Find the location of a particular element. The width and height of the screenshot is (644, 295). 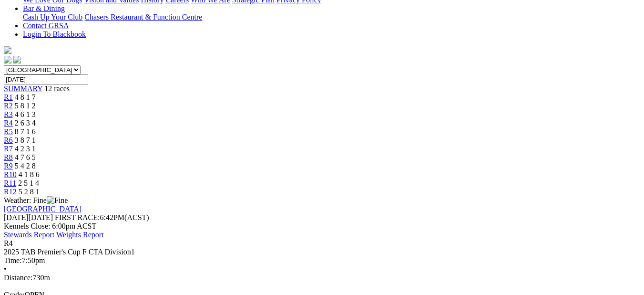

a: Cash Up Your Club is located at coordinates (52, 17).